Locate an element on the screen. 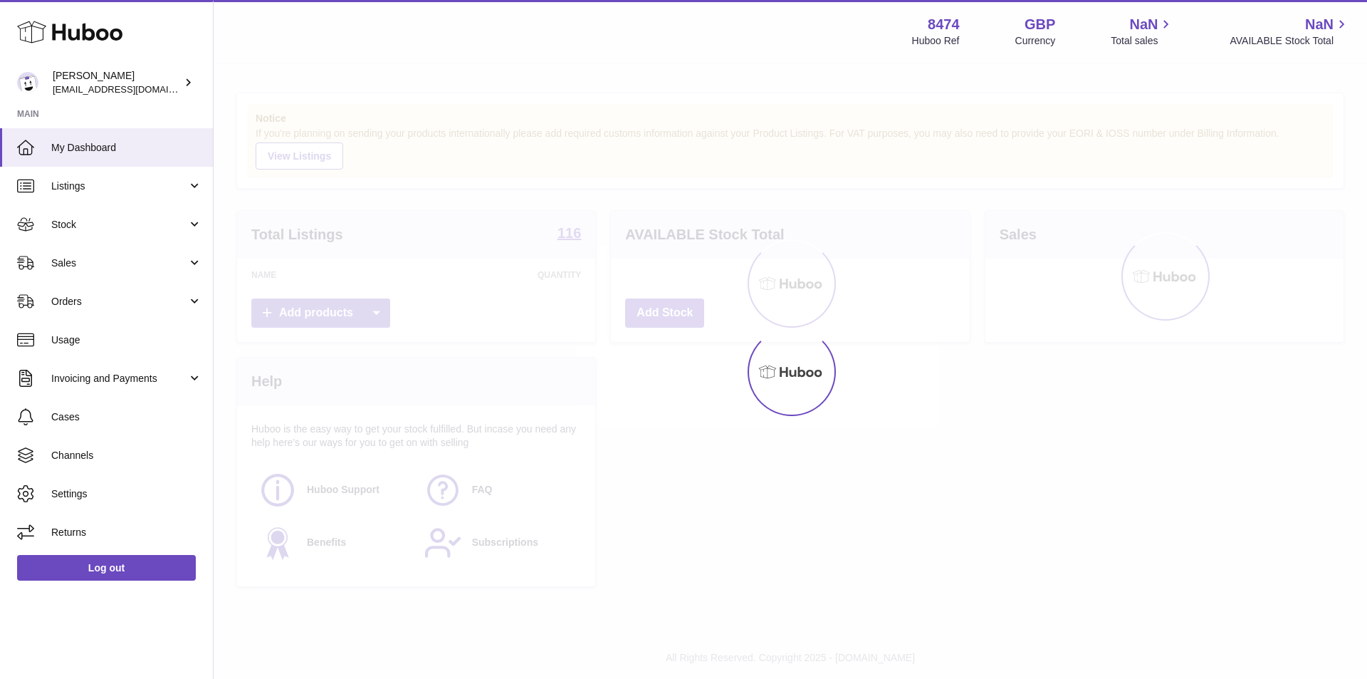 The image size is (1367, 679). span: Settings is located at coordinates (127, 493).